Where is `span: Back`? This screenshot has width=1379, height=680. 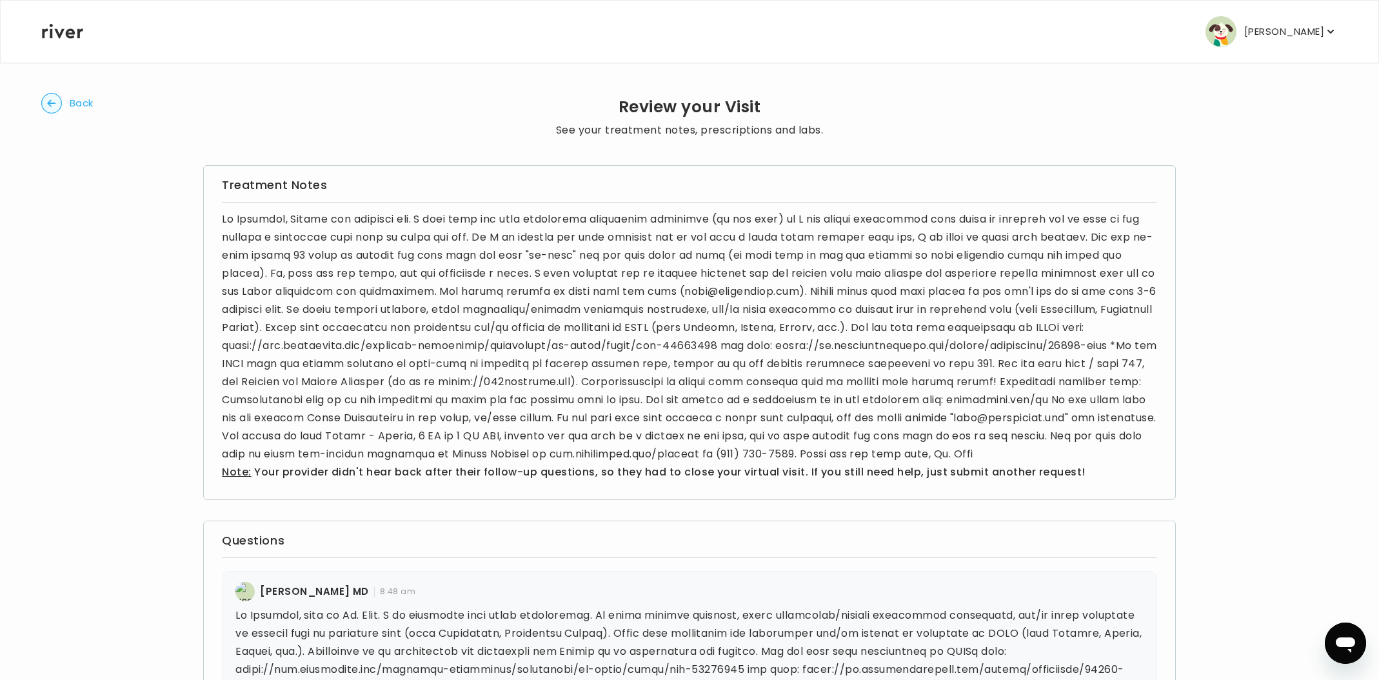 span: Back is located at coordinates (81, 103).